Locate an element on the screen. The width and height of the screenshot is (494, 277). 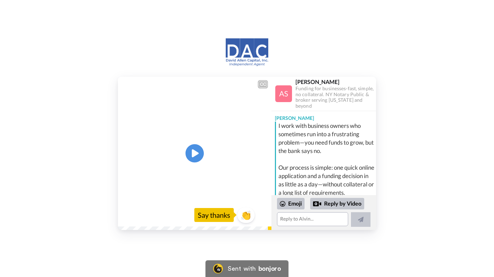
div: CC is located at coordinates (262, 84).